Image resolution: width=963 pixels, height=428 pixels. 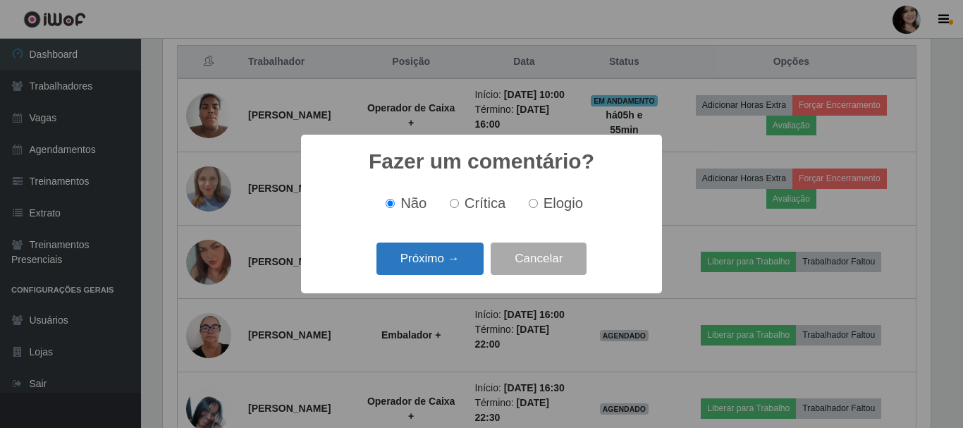 What do you see at coordinates (413, 203) in the screenshot?
I see `span: Não` at bounding box center [413, 203].